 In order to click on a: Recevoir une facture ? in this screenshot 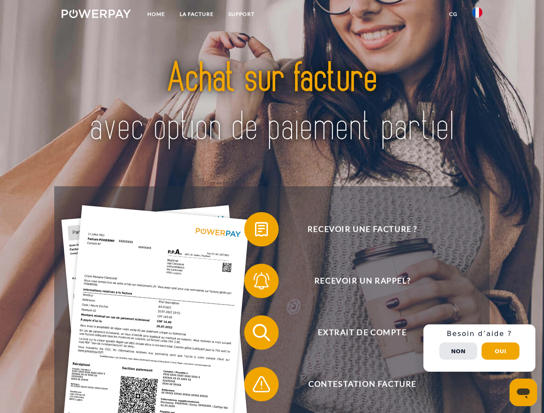, I will do `click(356, 230)`.